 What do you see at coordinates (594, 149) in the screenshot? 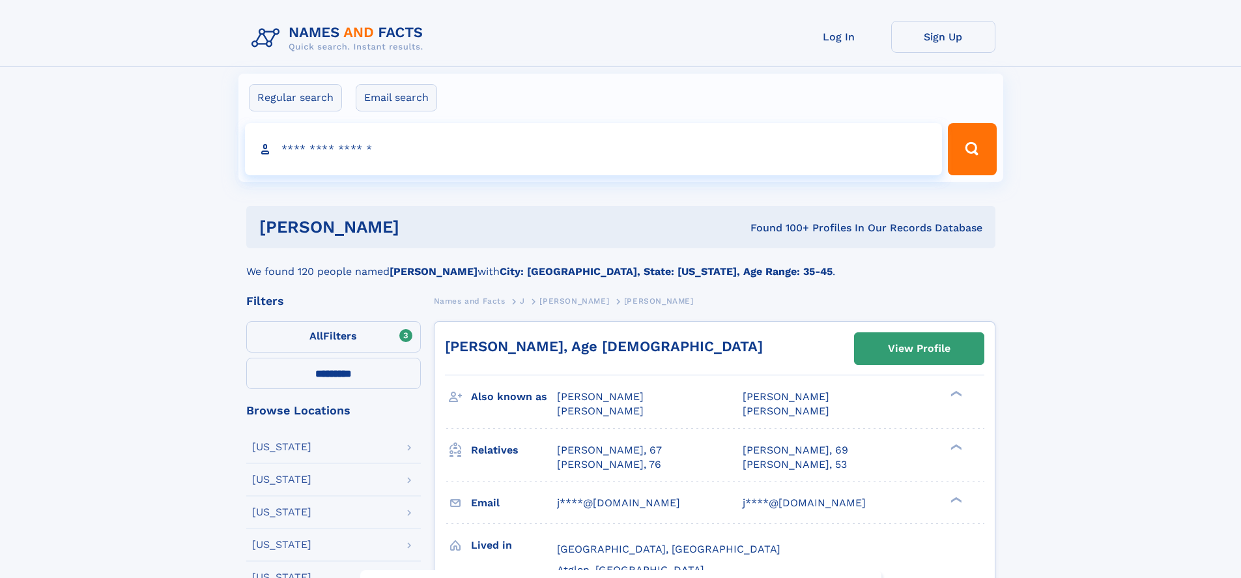
I see `input: search input` at bounding box center [594, 149].